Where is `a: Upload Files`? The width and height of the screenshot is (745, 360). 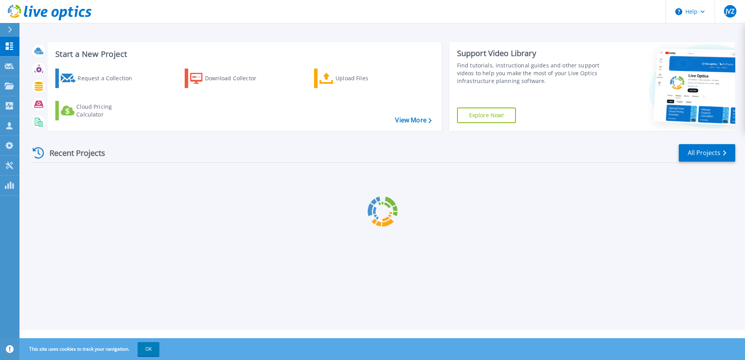 a: Upload Files is located at coordinates (357, 78).